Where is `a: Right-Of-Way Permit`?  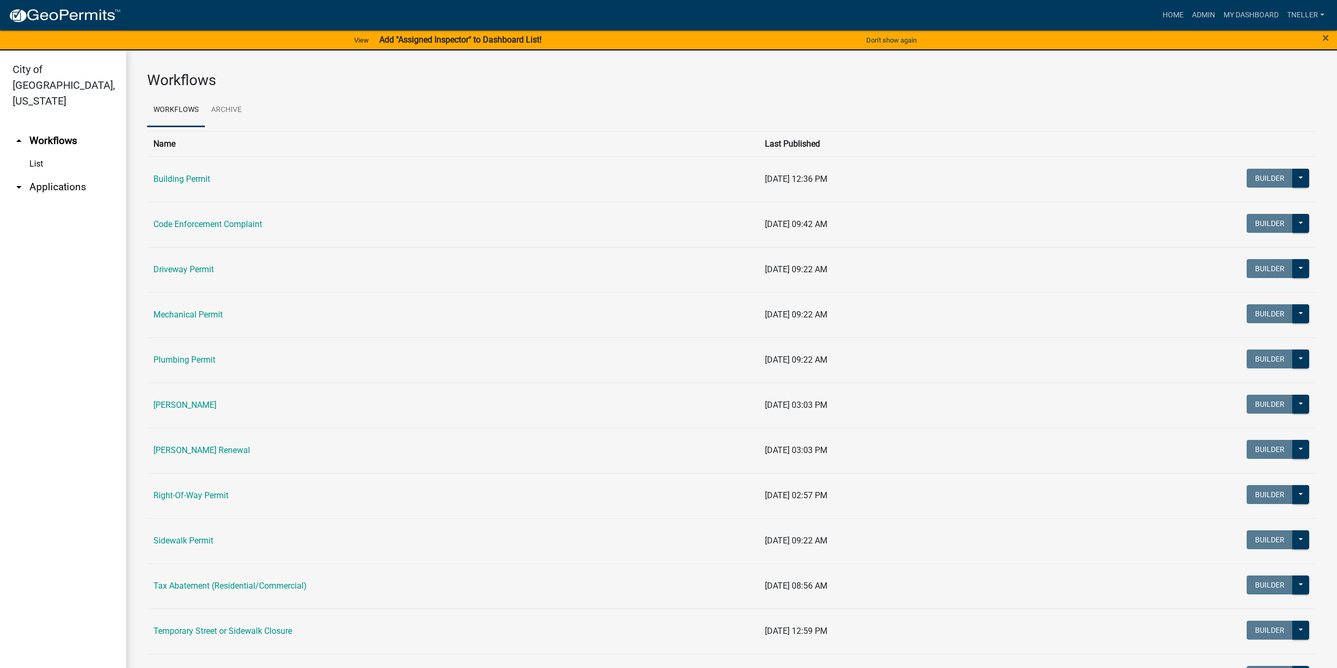 a: Right-Of-Way Permit is located at coordinates (191, 495).